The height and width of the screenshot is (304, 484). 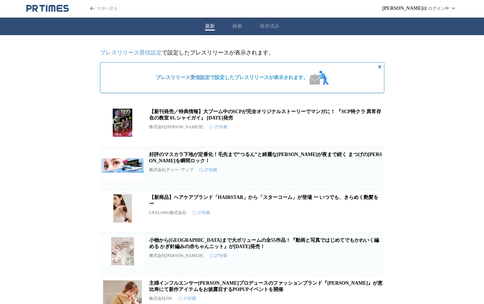 What do you see at coordinates (270, 26) in the screenshot?
I see `button: 保存済み` at bounding box center [270, 26].